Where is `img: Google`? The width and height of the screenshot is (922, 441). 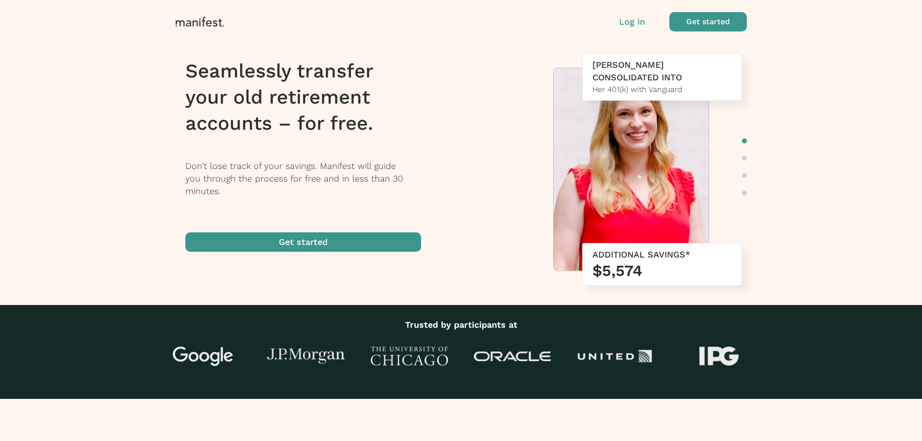 img: Google is located at coordinates (203, 356).